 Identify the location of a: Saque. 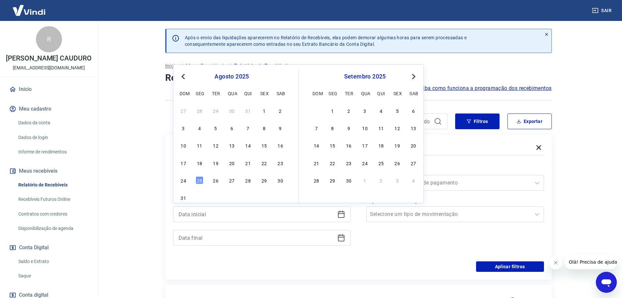
(53, 275).